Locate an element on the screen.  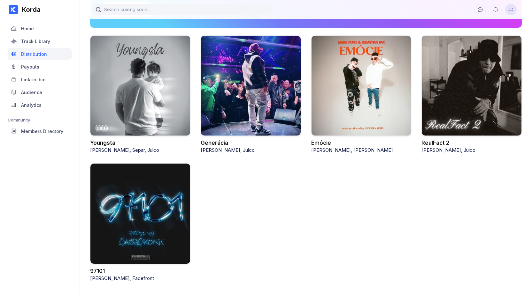
a: Track Library is located at coordinates (40, 42).